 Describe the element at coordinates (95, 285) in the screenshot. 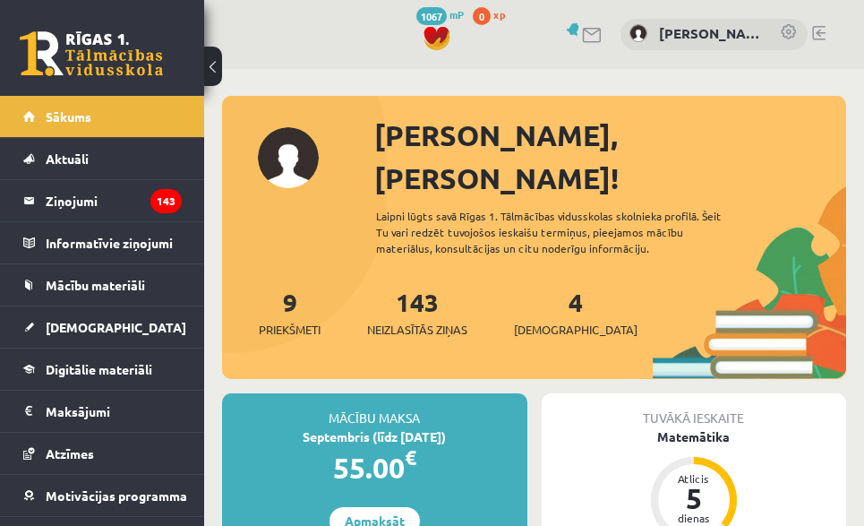

I see `span: Mācību materiāli` at that location.